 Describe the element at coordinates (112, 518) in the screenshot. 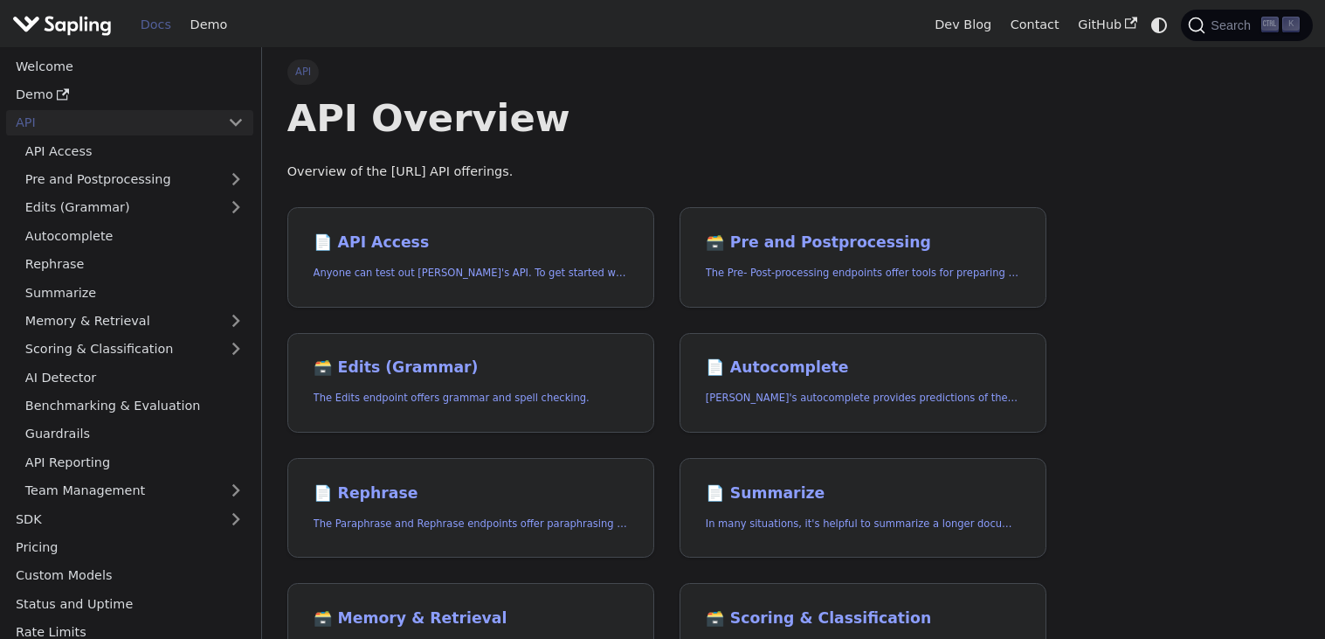

I see `a: SDK` at that location.